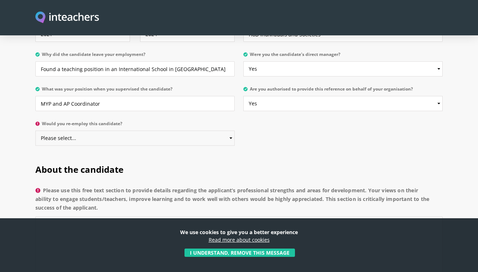  Describe the element at coordinates (135, 126) in the screenshot. I see `label: Would you re-employ this candidate?` at that location.